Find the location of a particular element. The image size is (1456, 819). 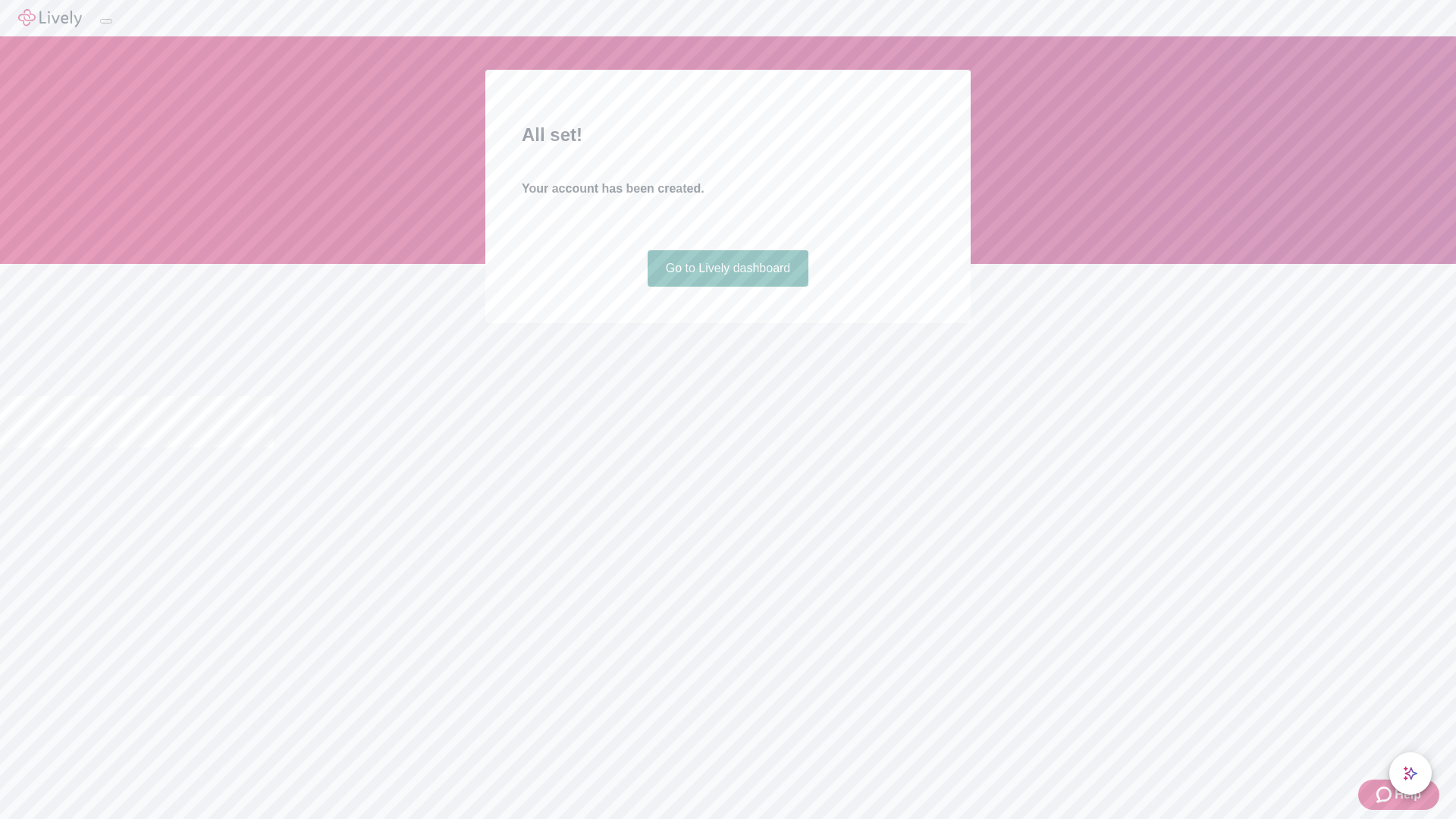

button: Zendesk support iconHelp is located at coordinates (1398, 795).